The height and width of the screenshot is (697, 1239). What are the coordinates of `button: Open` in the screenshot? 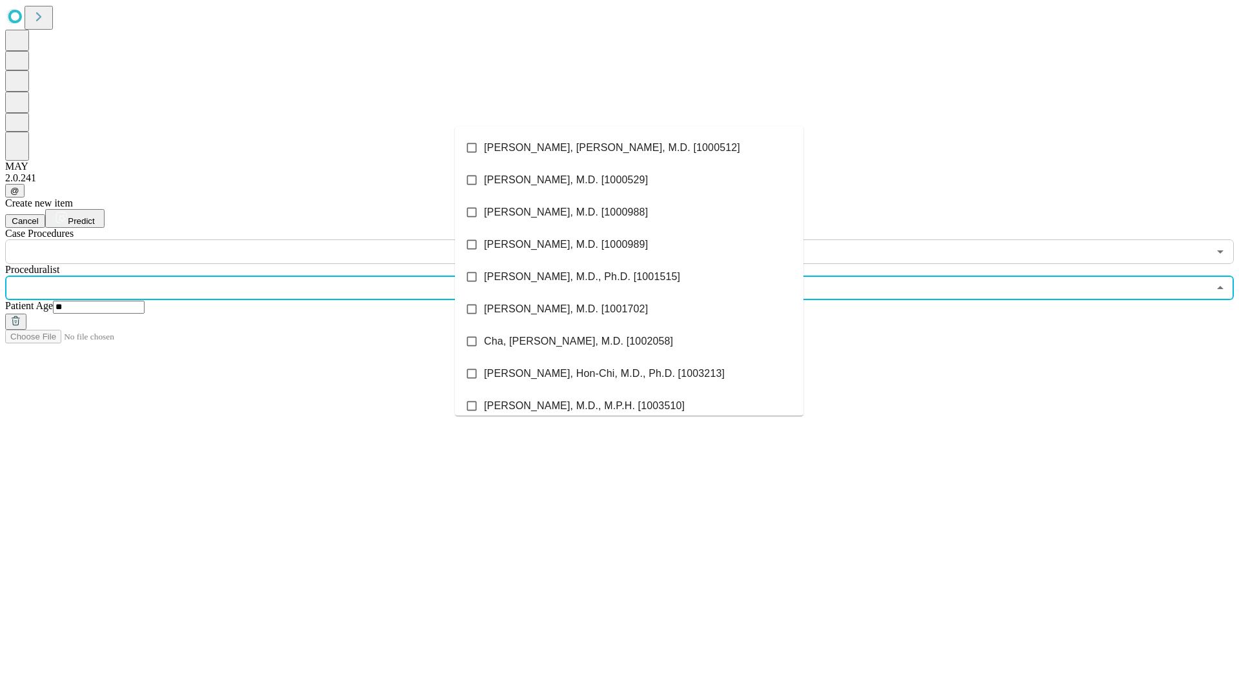 It's located at (1220, 252).